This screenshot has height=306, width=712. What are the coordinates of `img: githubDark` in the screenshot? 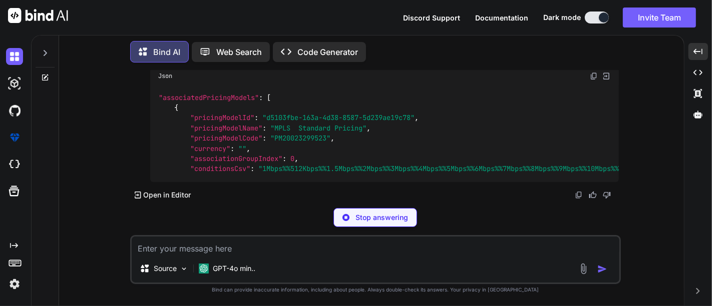 It's located at (15, 111).